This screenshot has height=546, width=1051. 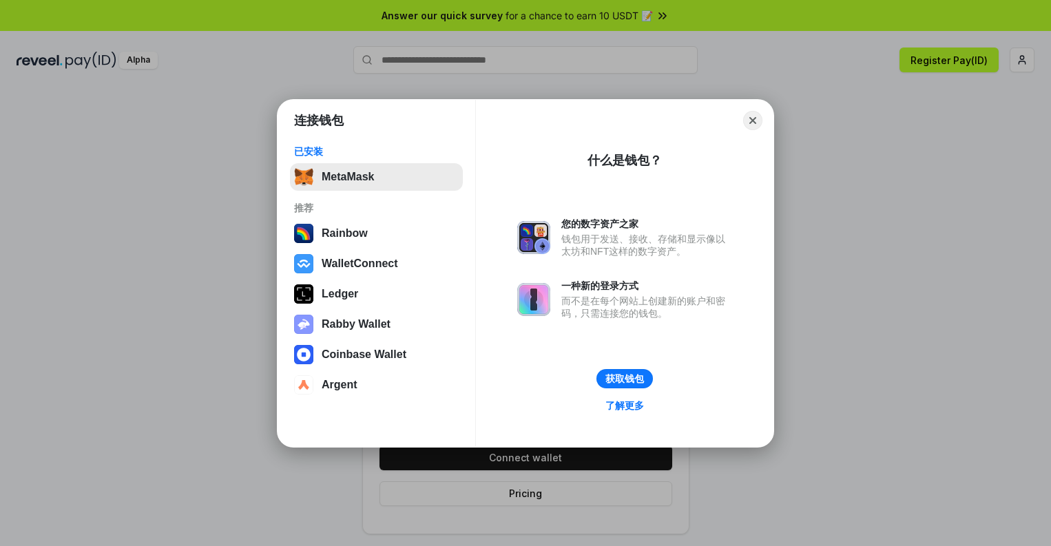 I want to click on div: 什么是钱包？, so click(x=624, y=160).